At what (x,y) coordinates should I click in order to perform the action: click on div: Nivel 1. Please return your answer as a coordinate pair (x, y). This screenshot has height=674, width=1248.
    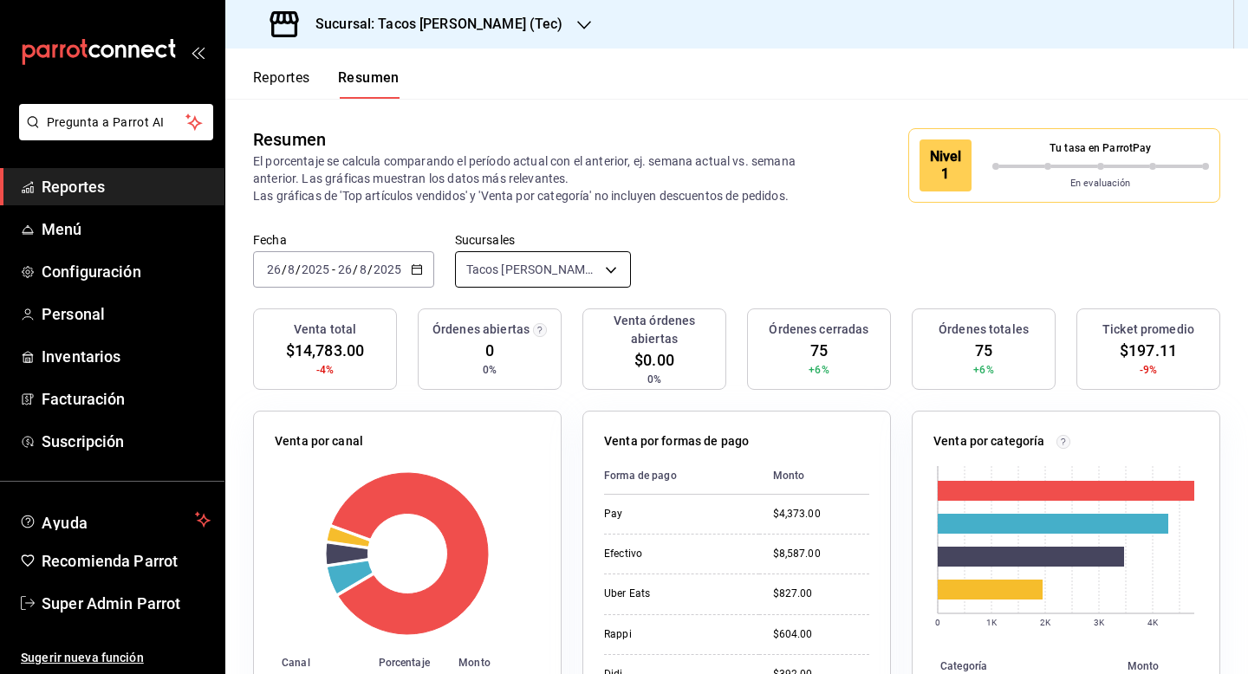
    Looking at the image, I should click on (946, 166).